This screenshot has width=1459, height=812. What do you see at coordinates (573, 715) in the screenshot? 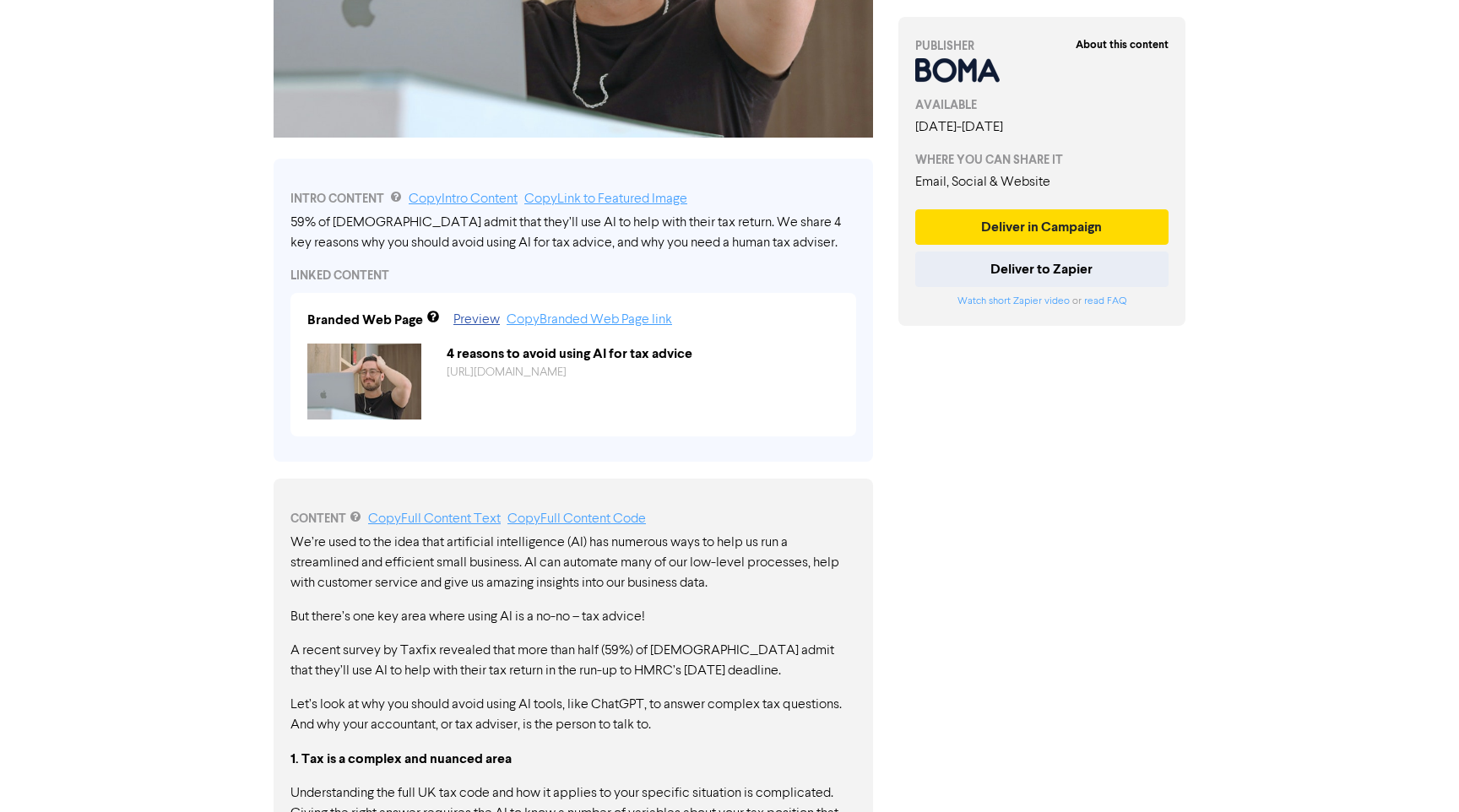
I see `p: Let’s look at why you should avoid using AI tools, like ChatGPT, to answer complex tax questions....` at bounding box center [573, 715].